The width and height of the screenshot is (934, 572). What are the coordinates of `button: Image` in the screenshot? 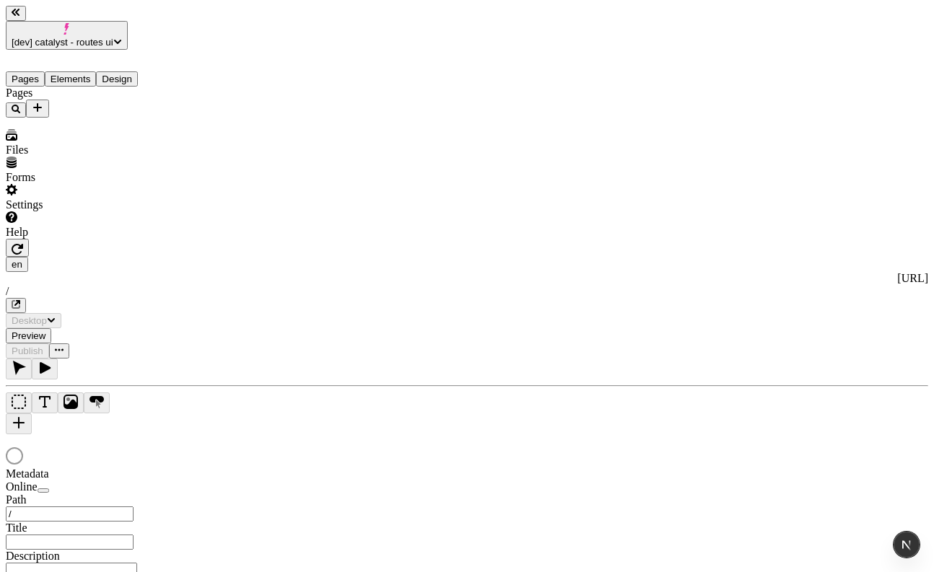 It's located at (71, 403).